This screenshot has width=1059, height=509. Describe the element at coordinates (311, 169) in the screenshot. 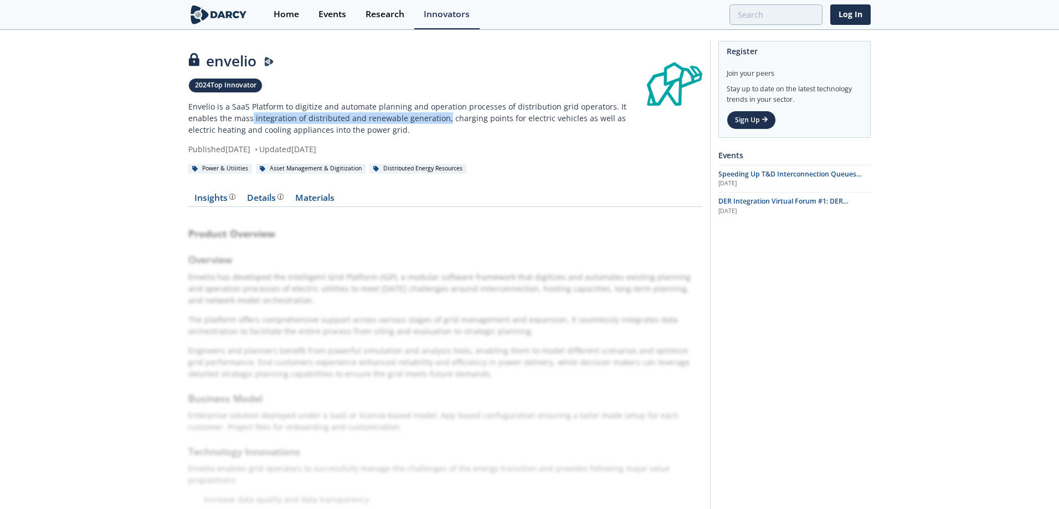

I see `div: Asset Management & Digitization` at that location.